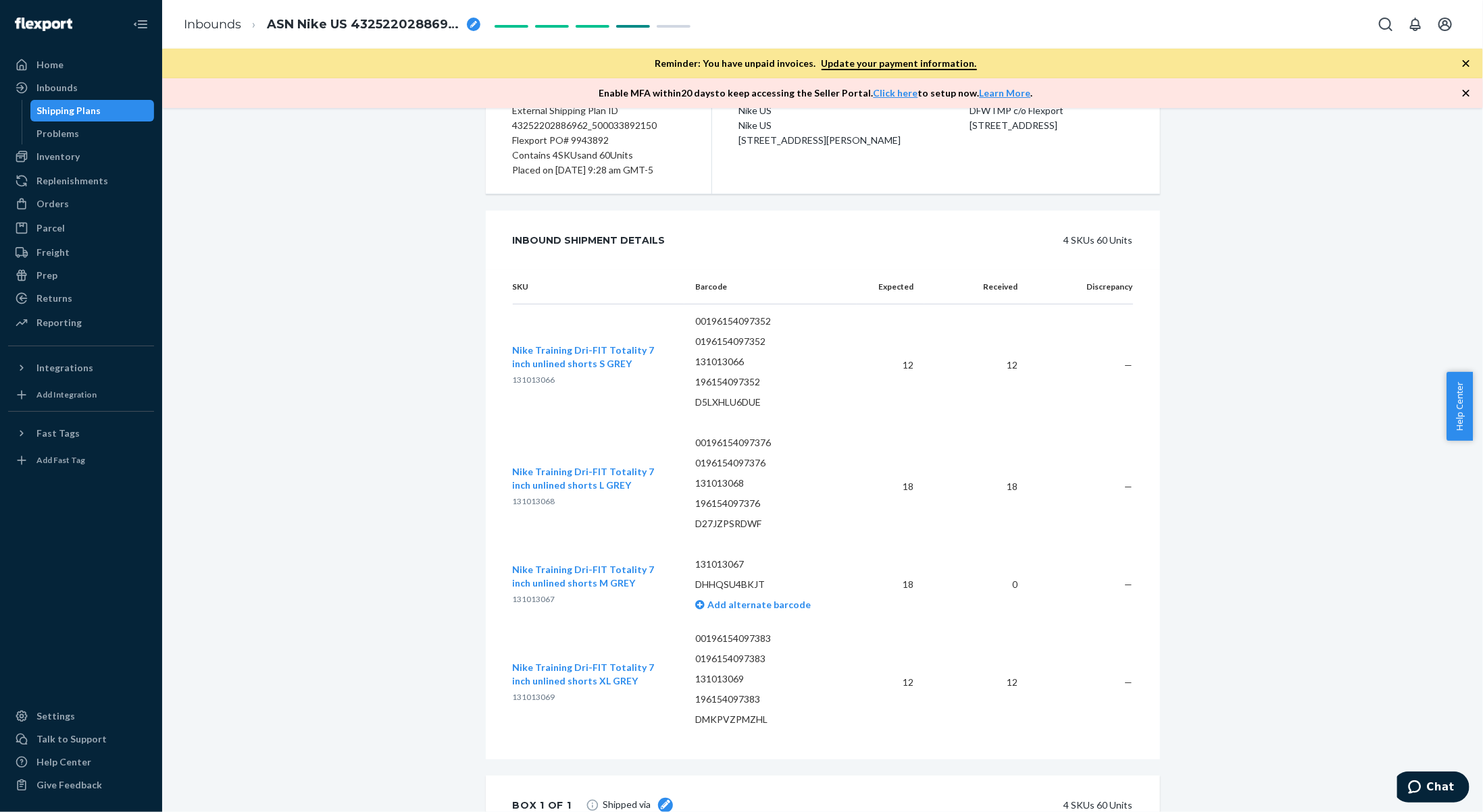 The image size is (1483, 812). Describe the element at coordinates (534, 380) in the screenshot. I see `span: 131013066` at that location.